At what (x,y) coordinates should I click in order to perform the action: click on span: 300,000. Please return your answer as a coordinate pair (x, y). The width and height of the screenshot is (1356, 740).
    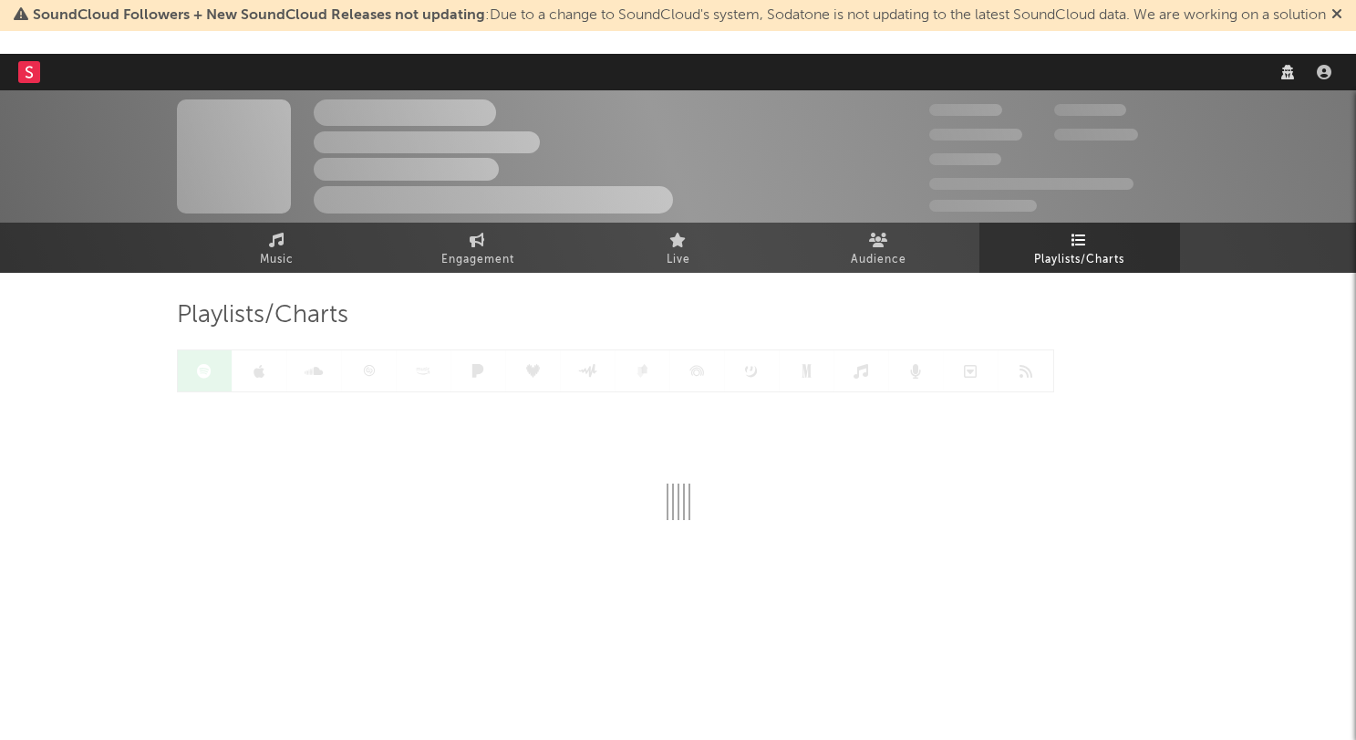
    Looking at the image, I should click on (966, 109).